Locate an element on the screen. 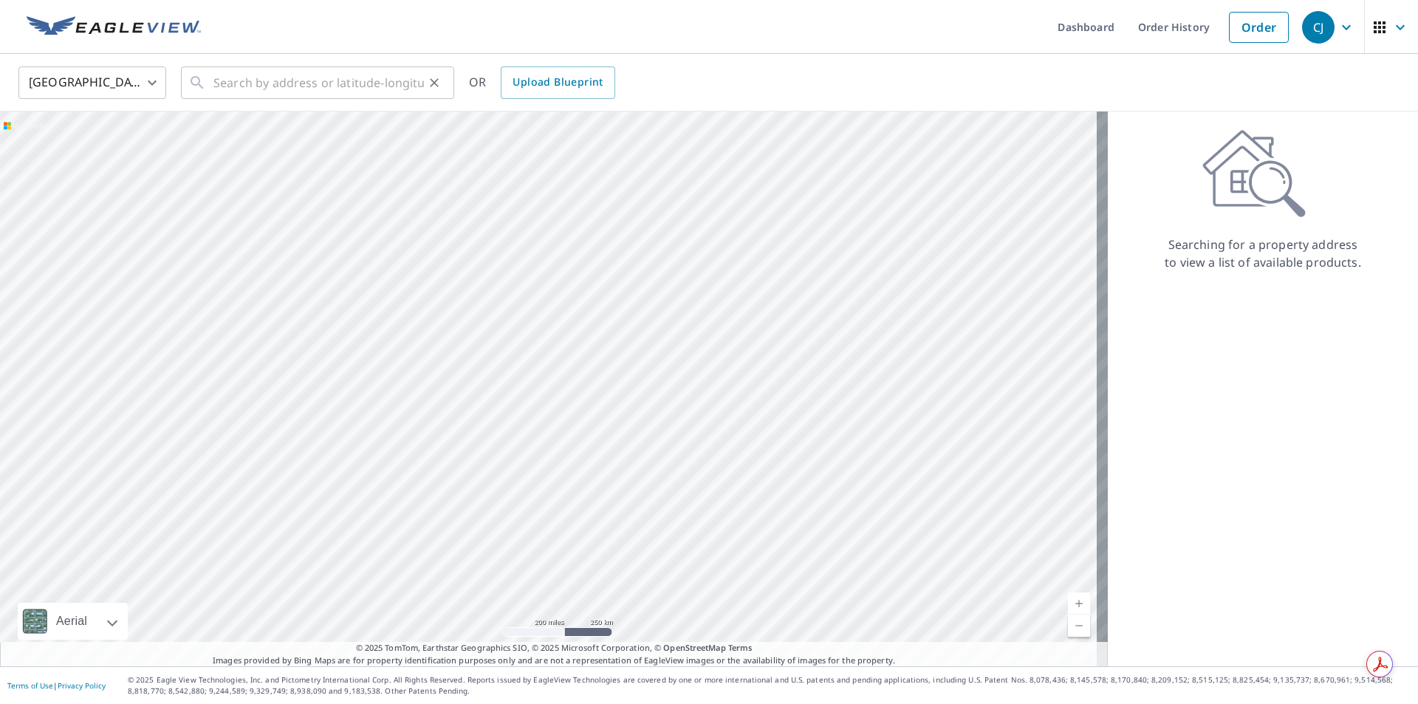 The height and width of the screenshot is (704, 1418). div: OR is located at coordinates (542, 83).